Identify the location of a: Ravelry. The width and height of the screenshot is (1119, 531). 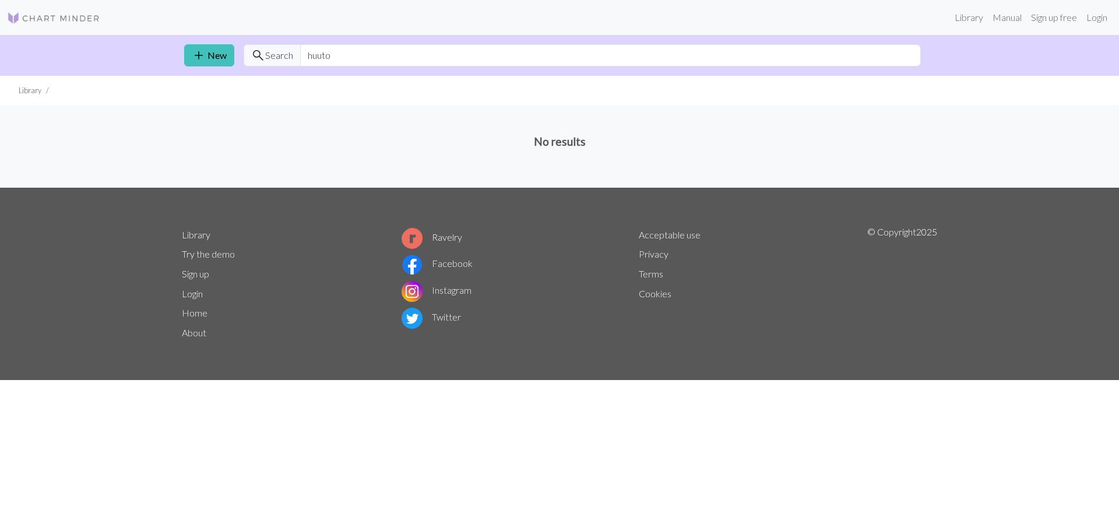
(432, 237).